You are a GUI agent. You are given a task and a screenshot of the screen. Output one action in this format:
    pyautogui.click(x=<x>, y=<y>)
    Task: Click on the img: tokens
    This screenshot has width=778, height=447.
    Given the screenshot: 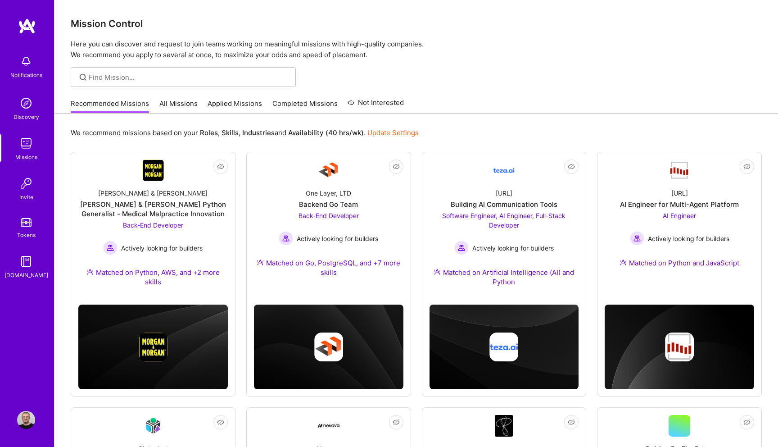 What is the action you would take?
    pyautogui.click(x=26, y=222)
    